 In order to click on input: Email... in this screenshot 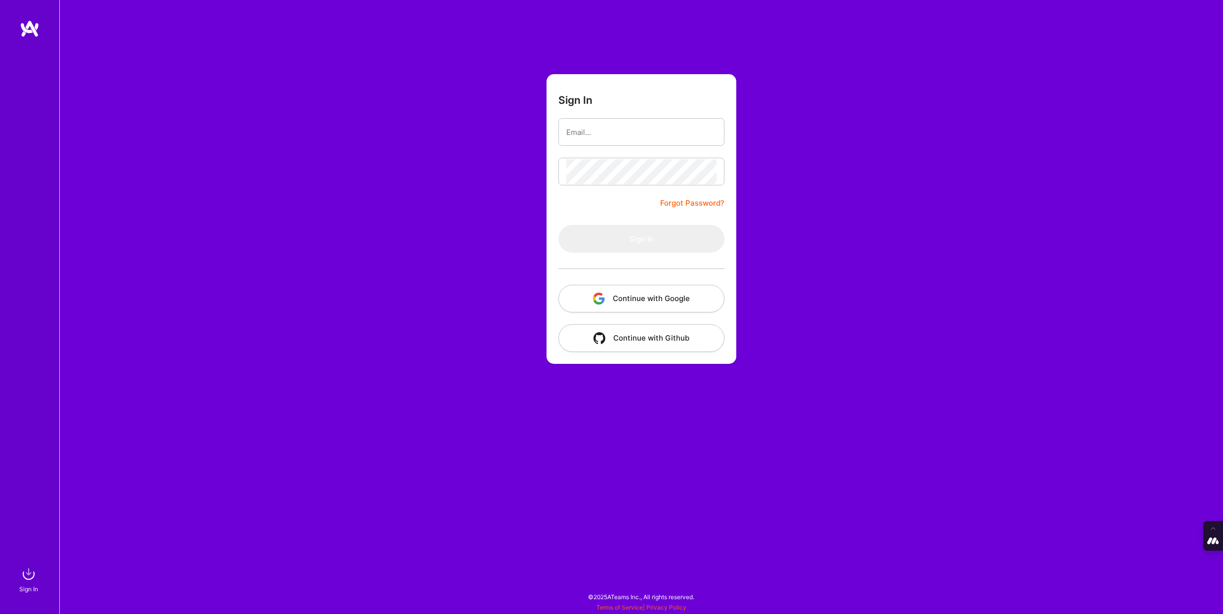, I will do `click(641, 132)`.